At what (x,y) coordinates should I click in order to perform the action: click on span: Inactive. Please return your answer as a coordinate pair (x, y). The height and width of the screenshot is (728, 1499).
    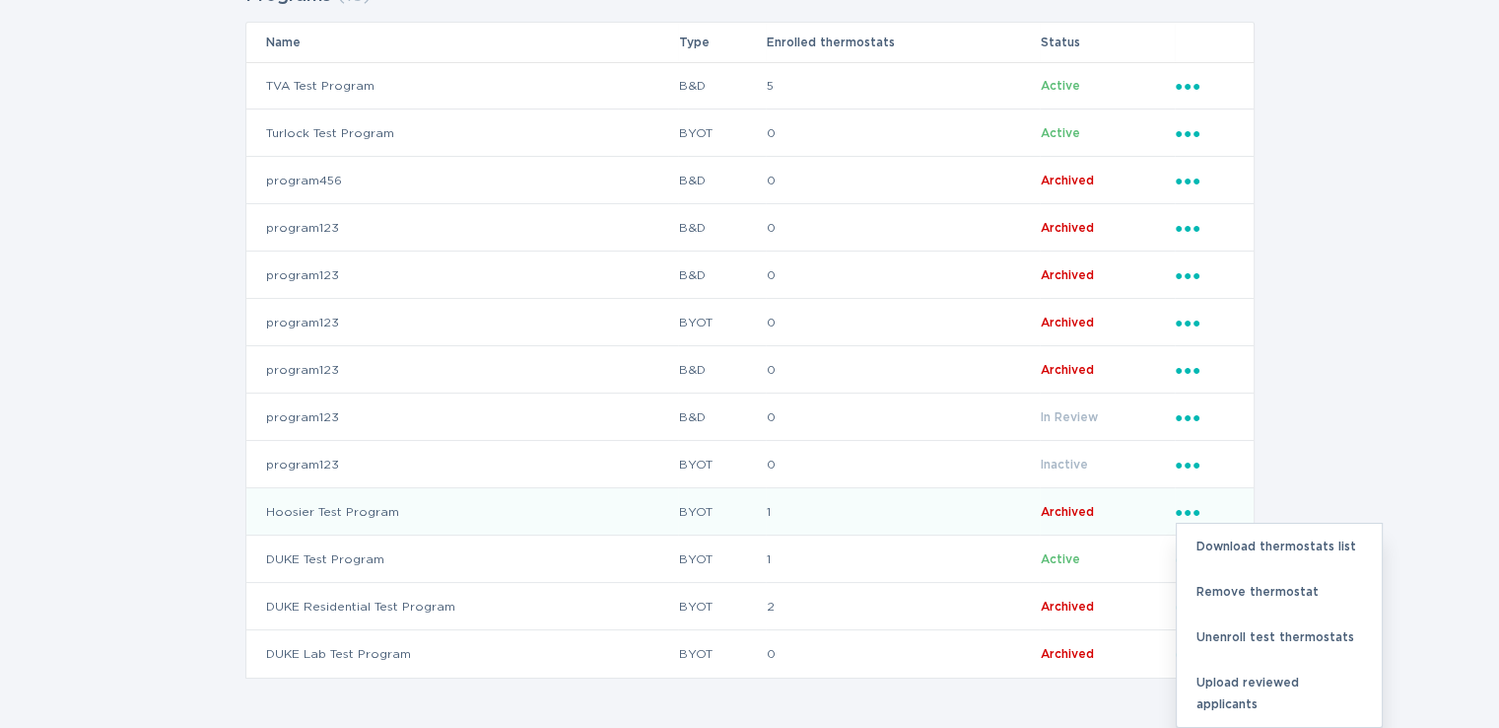
    Looking at the image, I should click on (1065, 464).